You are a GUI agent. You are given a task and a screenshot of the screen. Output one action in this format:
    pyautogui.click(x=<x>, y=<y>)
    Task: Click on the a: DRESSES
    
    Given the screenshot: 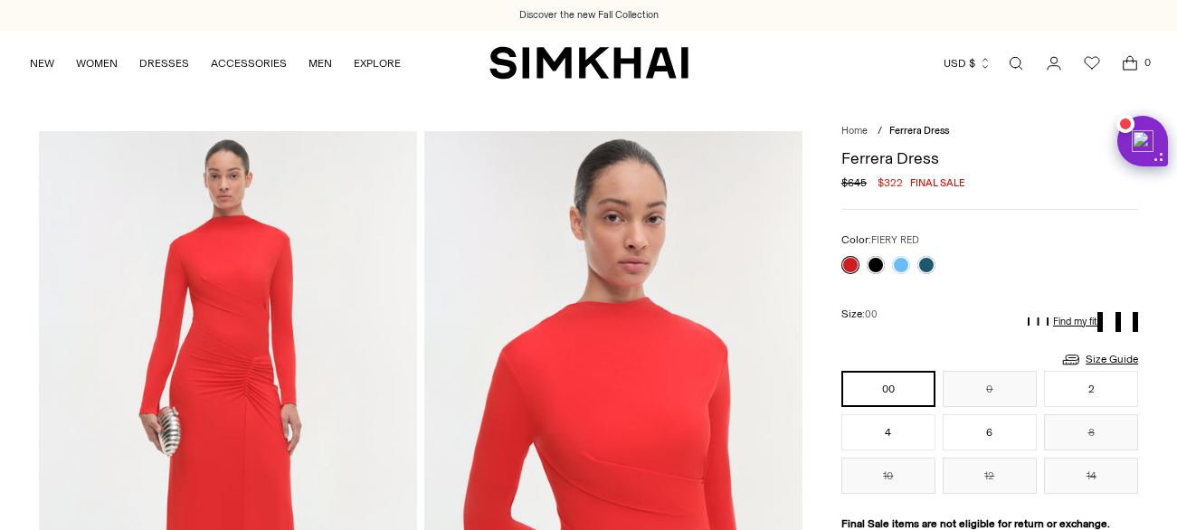 What is the action you would take?
    pyautogui.click(x=164, y=63)
    